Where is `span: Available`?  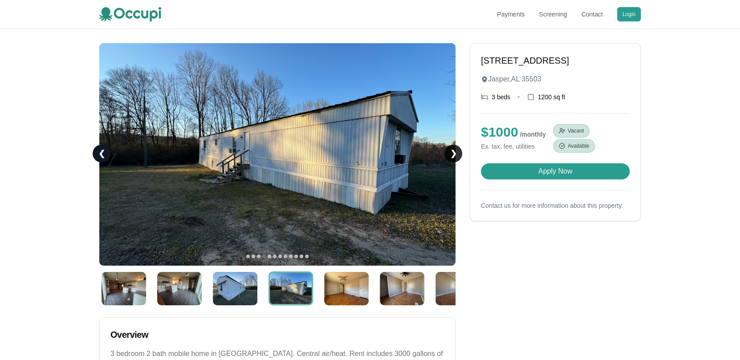 span: Available is located at coordinates (579, 146).